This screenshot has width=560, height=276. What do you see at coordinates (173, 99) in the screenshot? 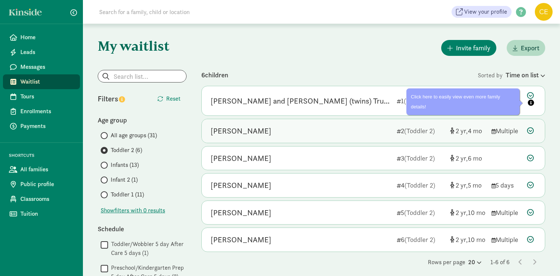
I see `span: Reset` at bounding box center [173, 99].